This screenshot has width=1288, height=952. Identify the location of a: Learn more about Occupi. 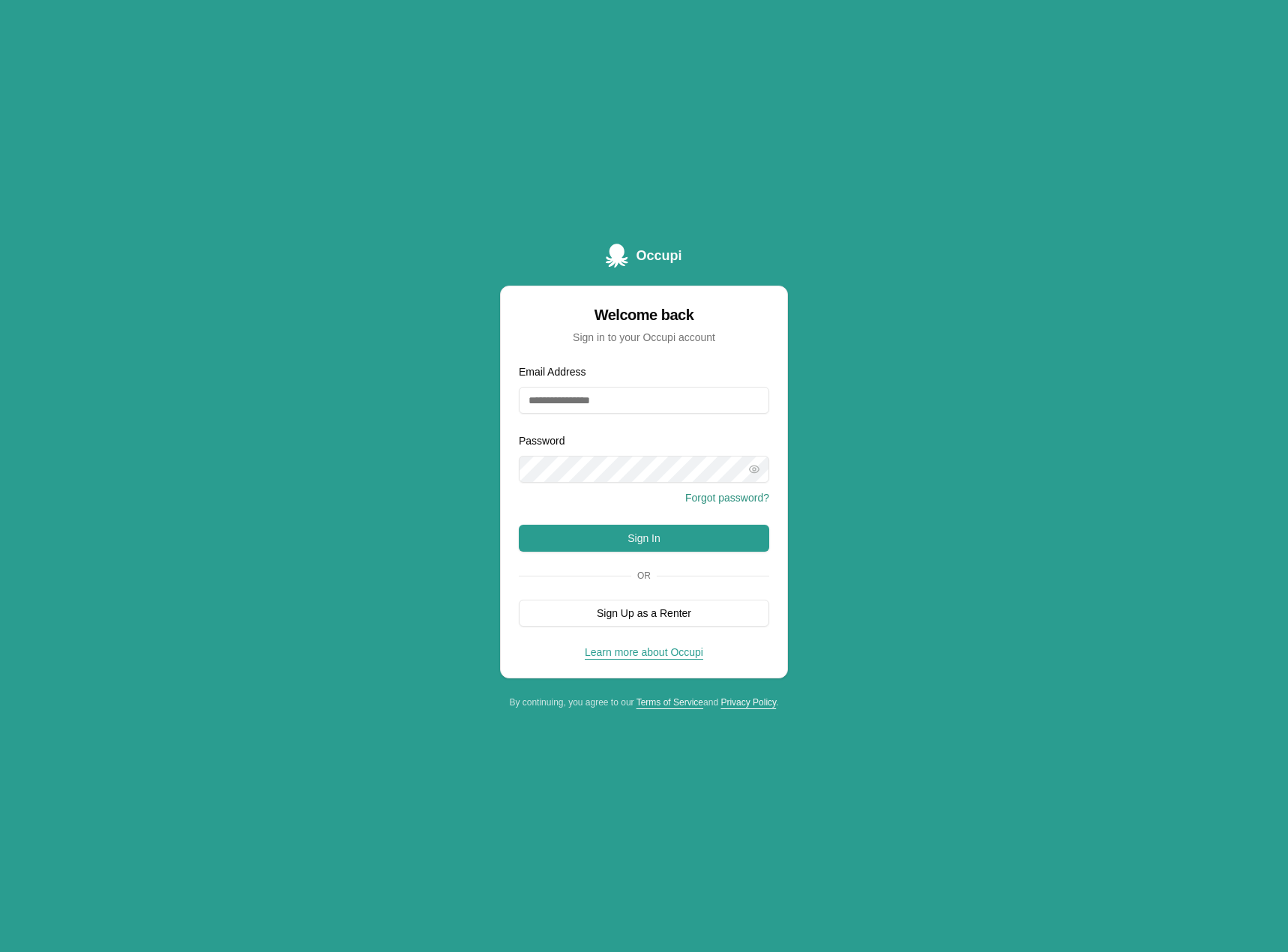
(644, 652).